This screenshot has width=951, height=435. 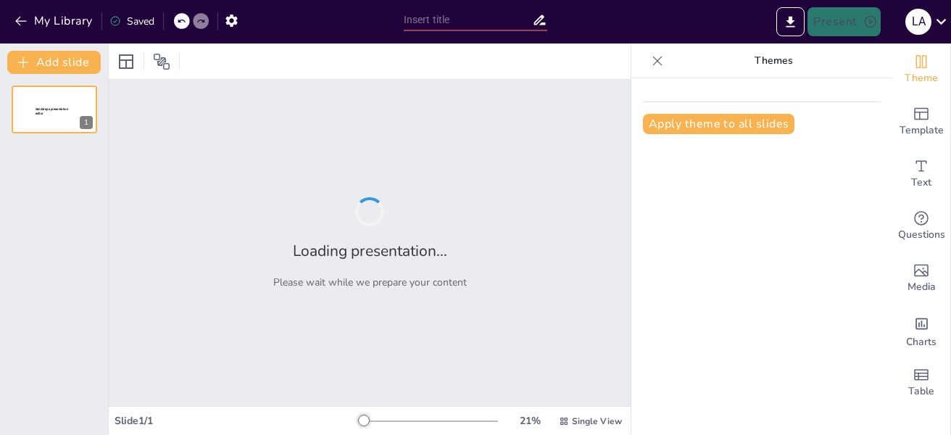 What do you see at coordinates (54, 21) in the screenshot?
I see `button: My Library` at bounding box center [54, 21].